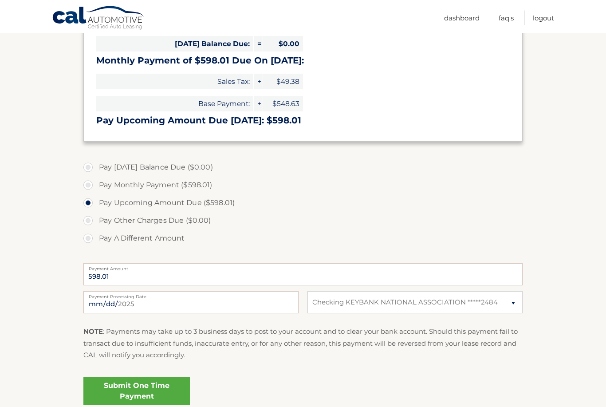 This screenshot has width=606, height=407. Describe the element at coordinates (175, 82) in the screenshot. I see `span: Sales Tax:` at that location.